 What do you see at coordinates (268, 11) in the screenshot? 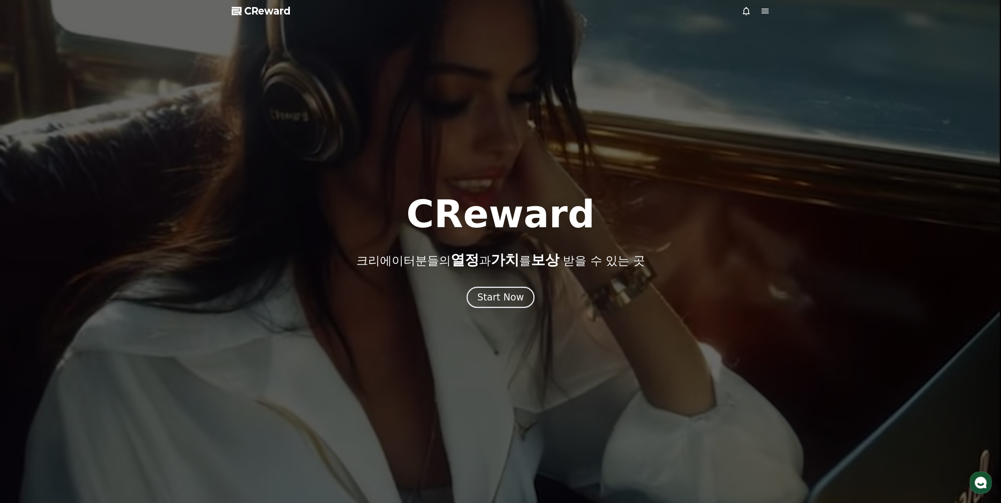
I see `span: CReward` at bounding box center [268, 11].